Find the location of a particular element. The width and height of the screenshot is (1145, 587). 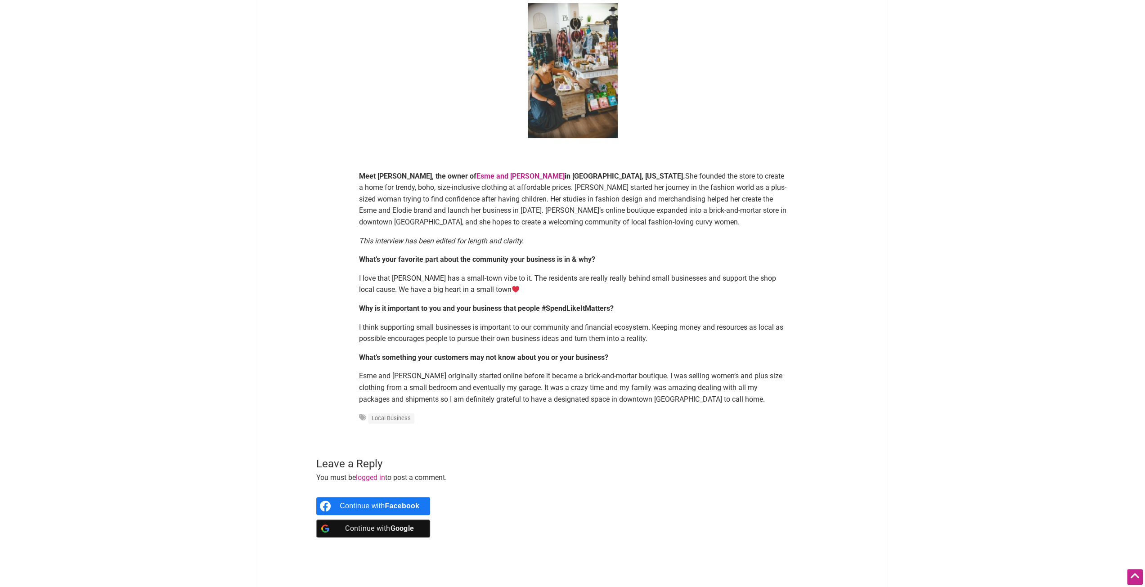

b: What’s your favorite part about the community your business is in & why? is located at coordinates (477, 259).